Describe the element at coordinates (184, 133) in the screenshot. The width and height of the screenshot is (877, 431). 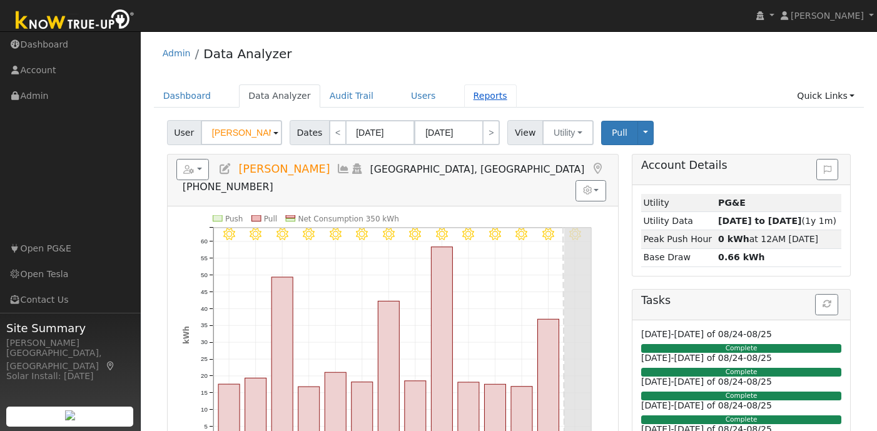
I see `span: User` at that location.